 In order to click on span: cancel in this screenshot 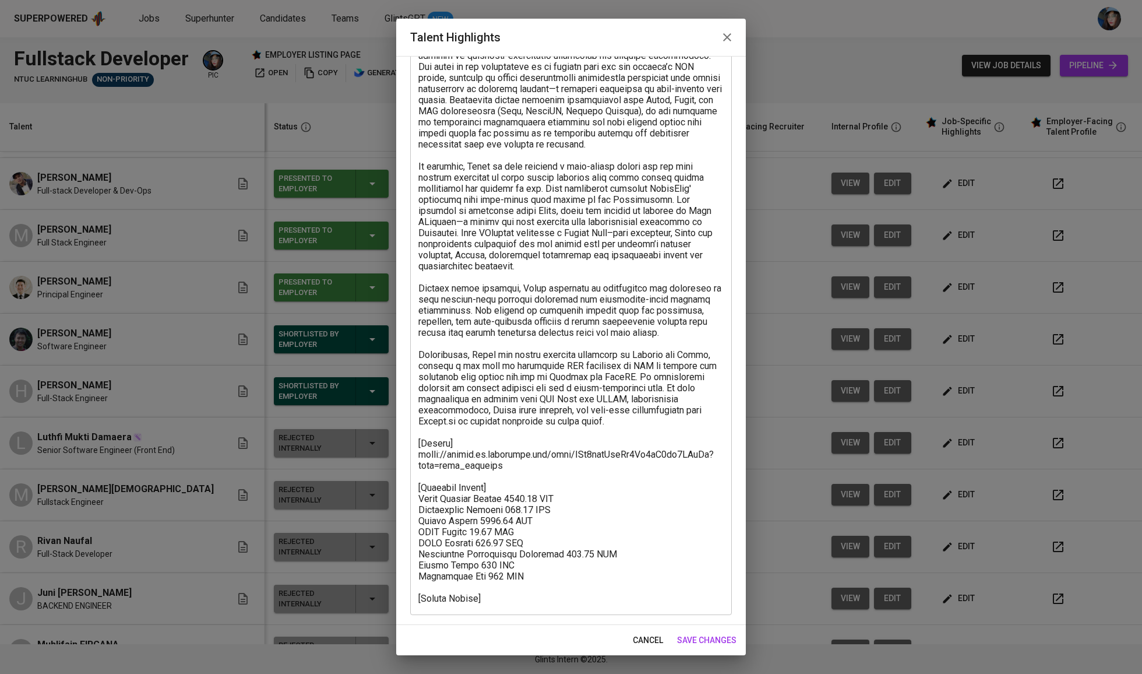, I will do `click(648, 640)`.